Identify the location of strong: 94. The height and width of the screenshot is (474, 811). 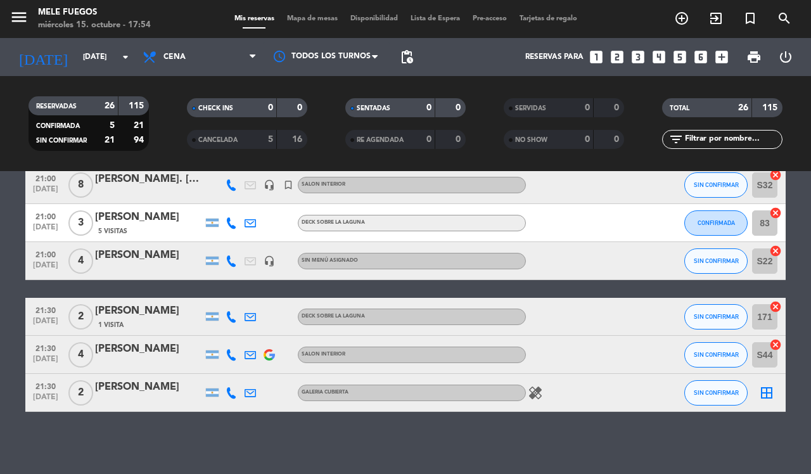
(140, 140).